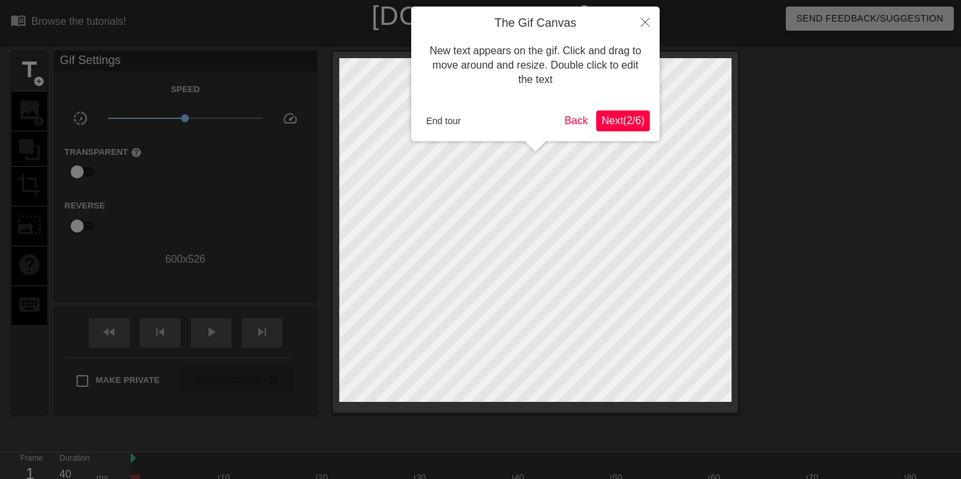 This screenshot has width=961, height=479. Describe the element at coordinates (68, 22) in the screenshot. I see `a: Browse the tutorials!` at that location.